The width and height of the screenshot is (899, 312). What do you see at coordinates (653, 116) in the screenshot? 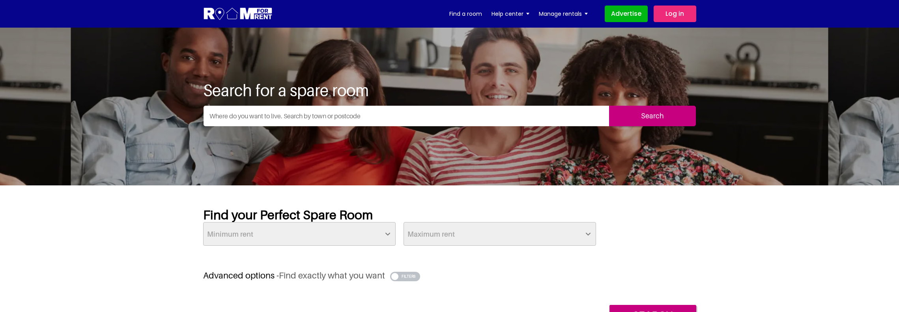
I see `input: Search` at bounding box center [653, 116].